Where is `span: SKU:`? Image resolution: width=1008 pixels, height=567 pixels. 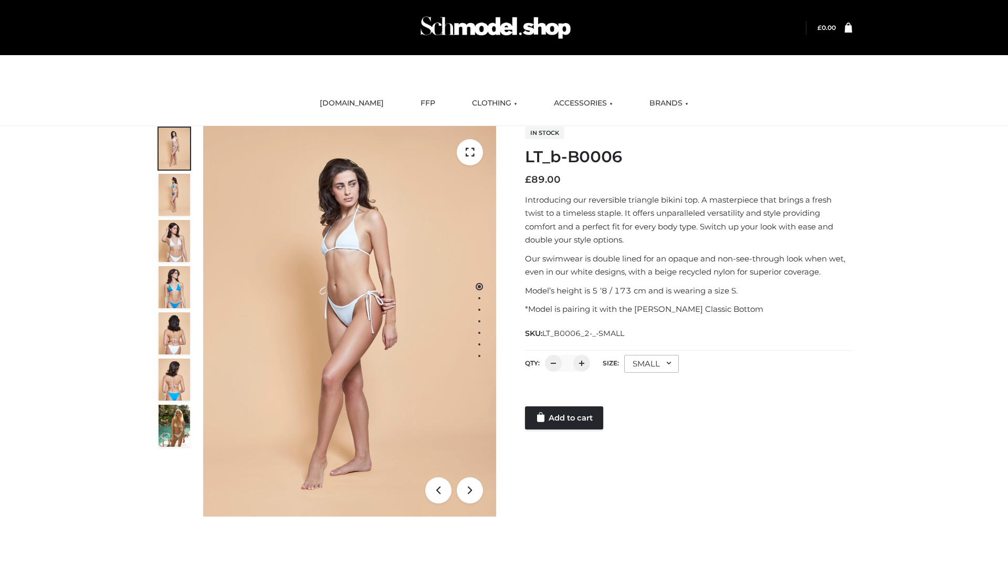
span: SKU: is located at coordinates (575, 333).